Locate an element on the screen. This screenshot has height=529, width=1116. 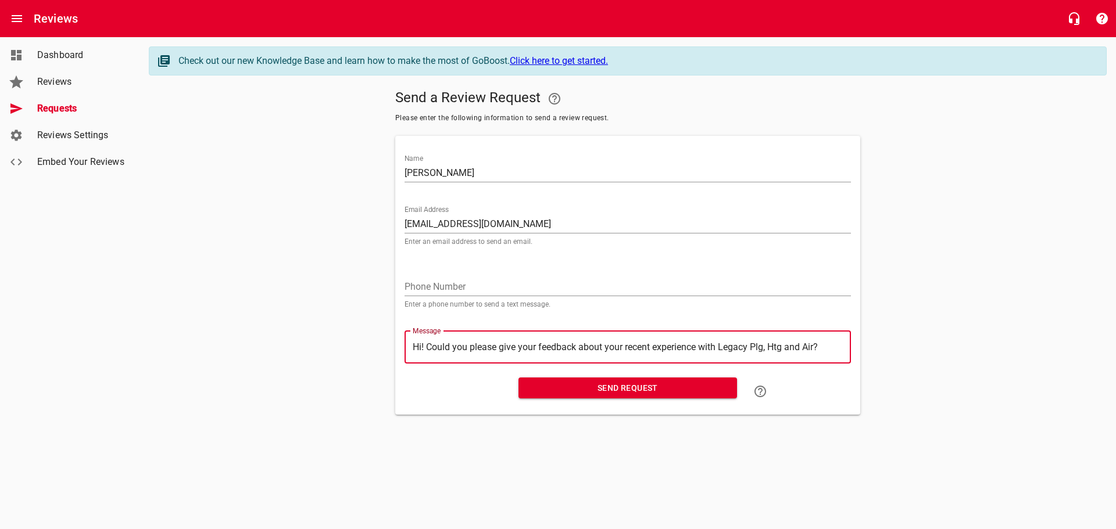
span: Reviews Settings is located at coordinates (81, 135).